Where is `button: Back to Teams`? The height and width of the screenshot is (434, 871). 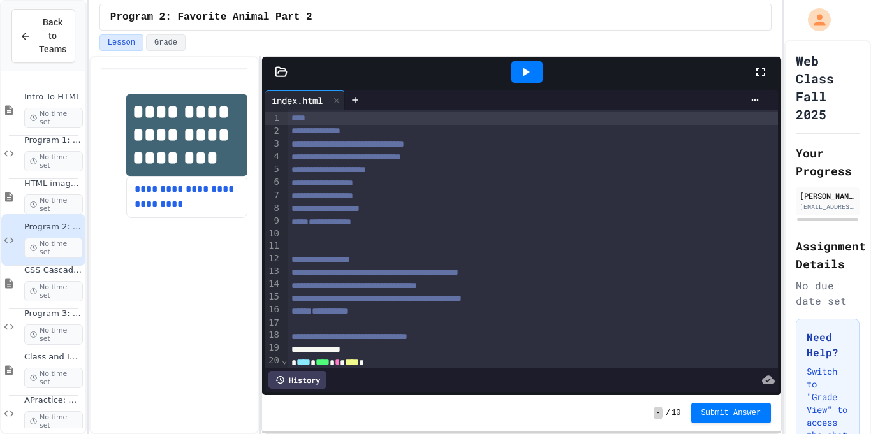 button: Back to Teams is located at coordinates (43, 36).